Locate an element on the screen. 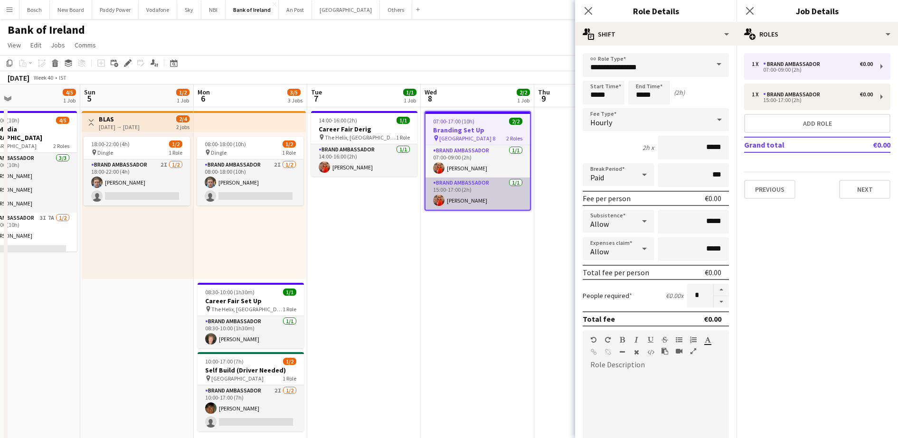 This screenshot has height=438, width=898. span: Edit is located at coordinates (36, 45).